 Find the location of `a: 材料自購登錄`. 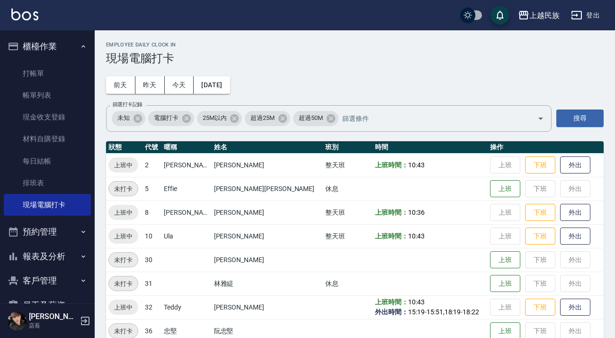

a: 材料自購登錄 is located at coordinates (47, 139).